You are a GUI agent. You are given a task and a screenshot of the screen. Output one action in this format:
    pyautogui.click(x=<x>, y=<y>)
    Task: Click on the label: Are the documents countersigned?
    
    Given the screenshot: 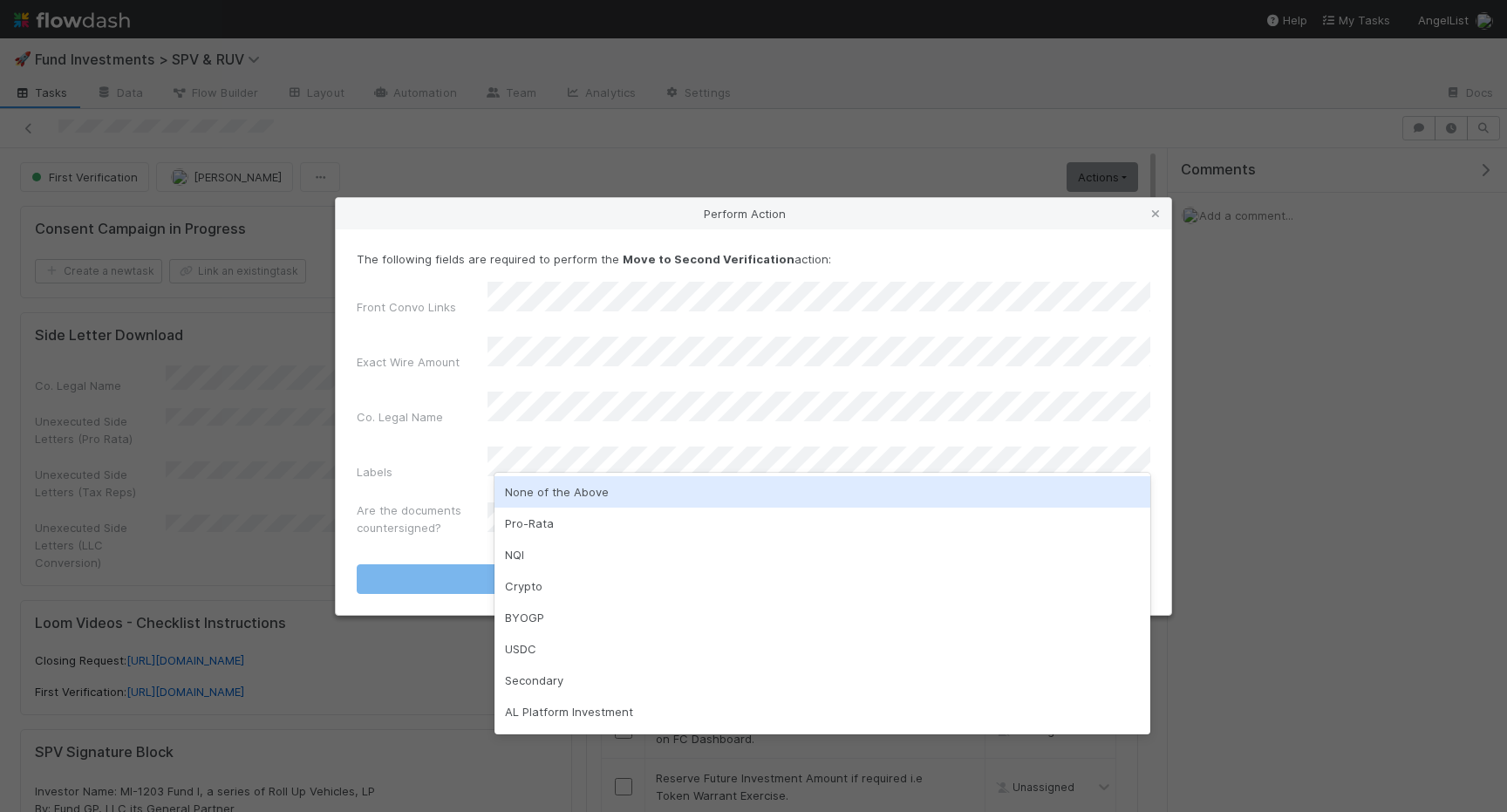 What is the action you would take?
    pyautogui.click(x=422, y=519)
    